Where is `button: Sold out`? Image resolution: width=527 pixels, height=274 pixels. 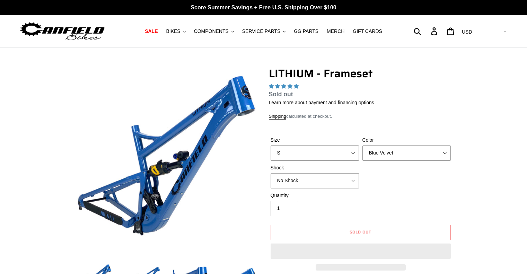
button: Sold out is located at coordinates (360, 232).